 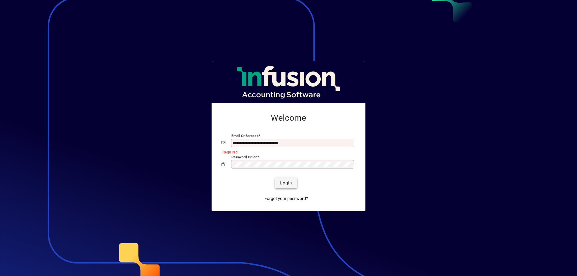 I want to click on button: Login, so click(x=286, y=183).